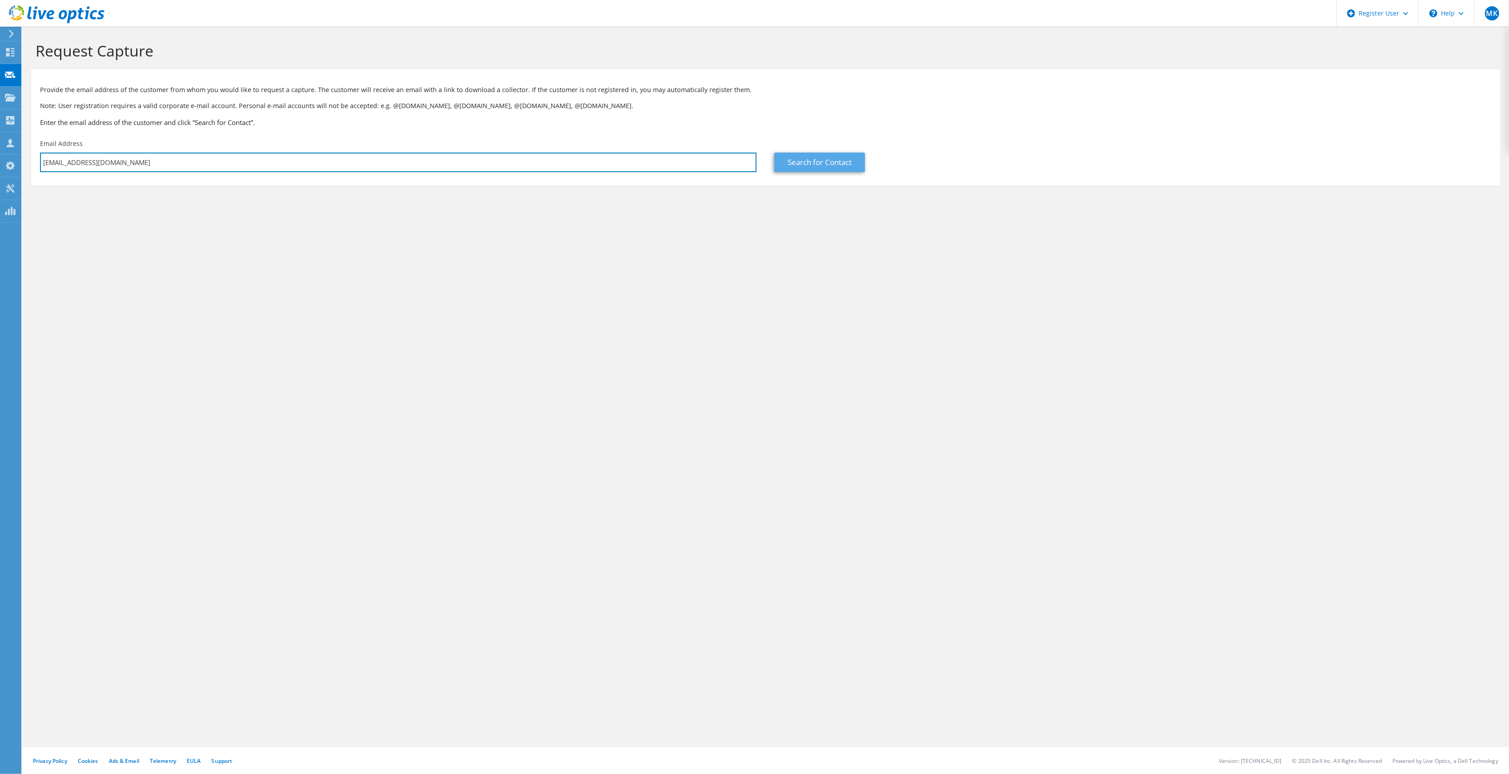 The image size is (1509, 774). I want to click on li: © 2025 Dell Inc. All Rights Reserved, so click(1337, 760).